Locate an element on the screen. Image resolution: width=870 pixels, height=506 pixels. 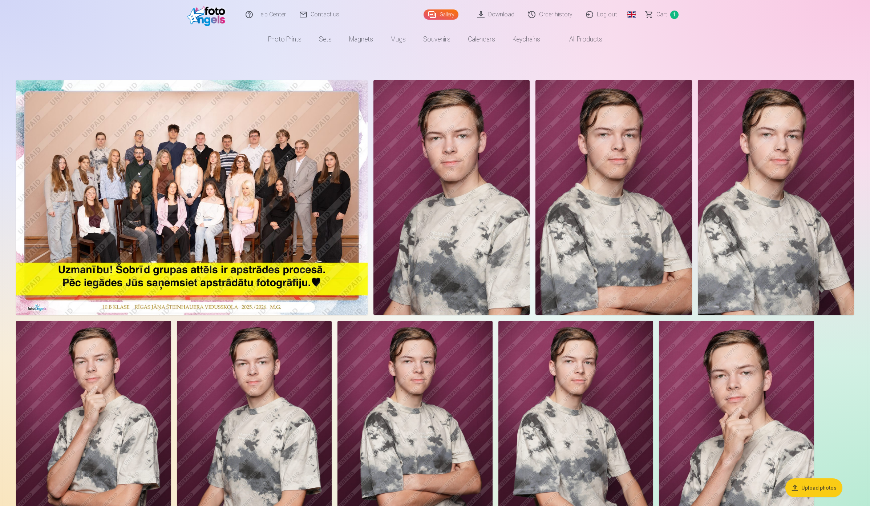
a: Calendars is located at coordinates (482, 39).